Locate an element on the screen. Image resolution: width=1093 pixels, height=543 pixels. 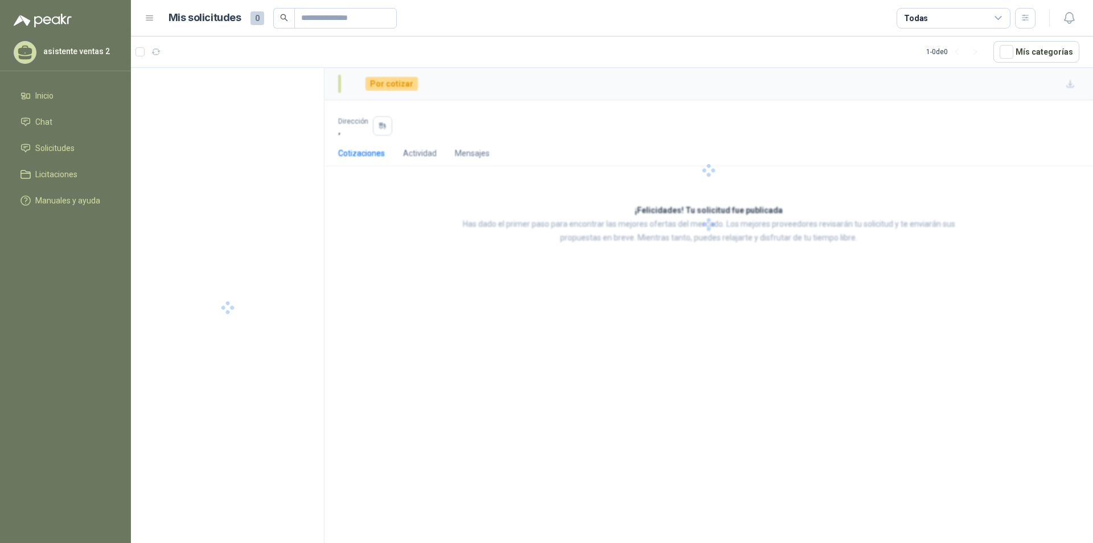
a: Inicio is located at coordinates (65, 96).